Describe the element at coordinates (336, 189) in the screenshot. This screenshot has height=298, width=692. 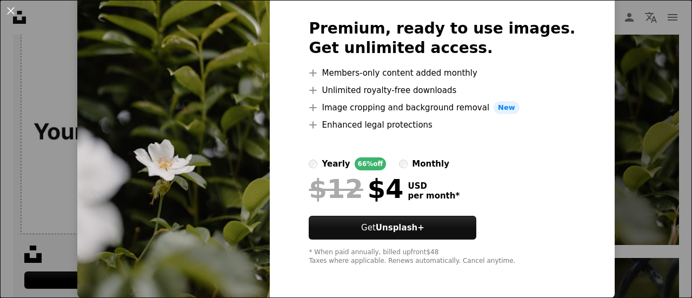
I see `span: $12` at that location.